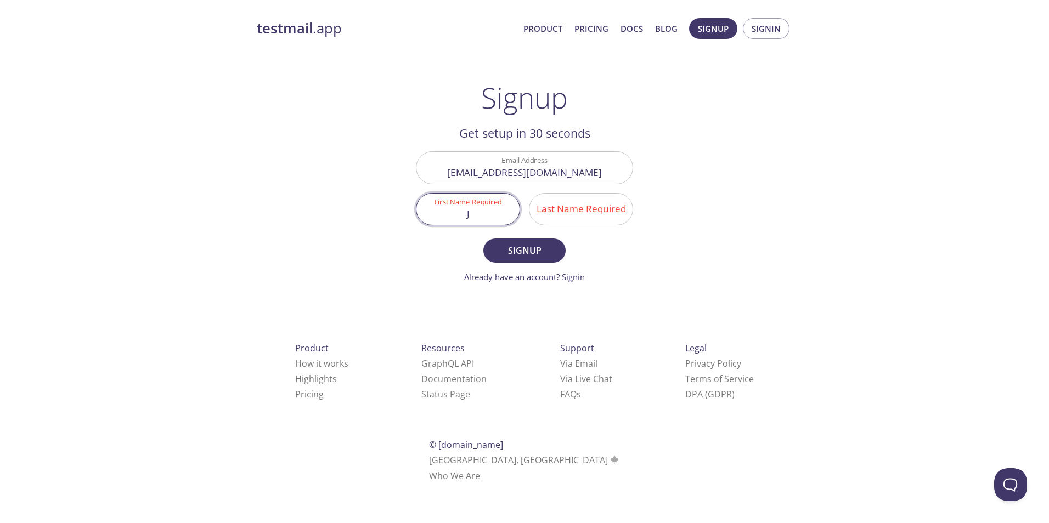 This screenshot has height=523, width=1049. I want to click on a: Documentation, so click(454, 379).